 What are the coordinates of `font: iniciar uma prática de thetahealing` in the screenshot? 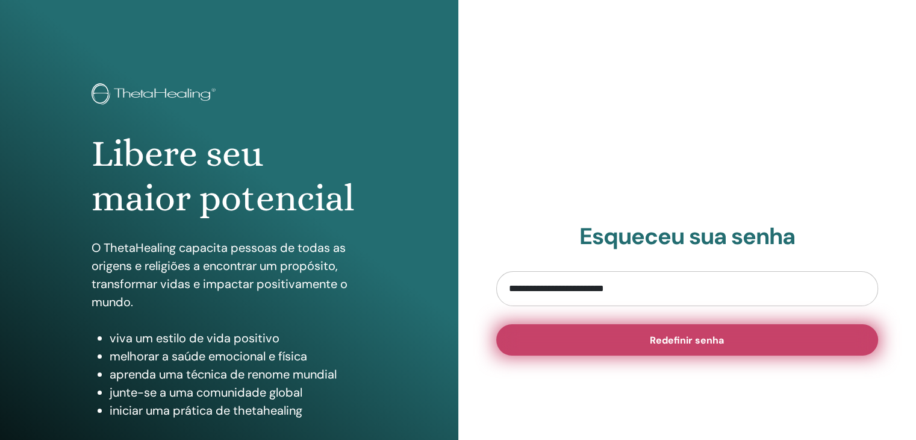 It's located at (206, 410).